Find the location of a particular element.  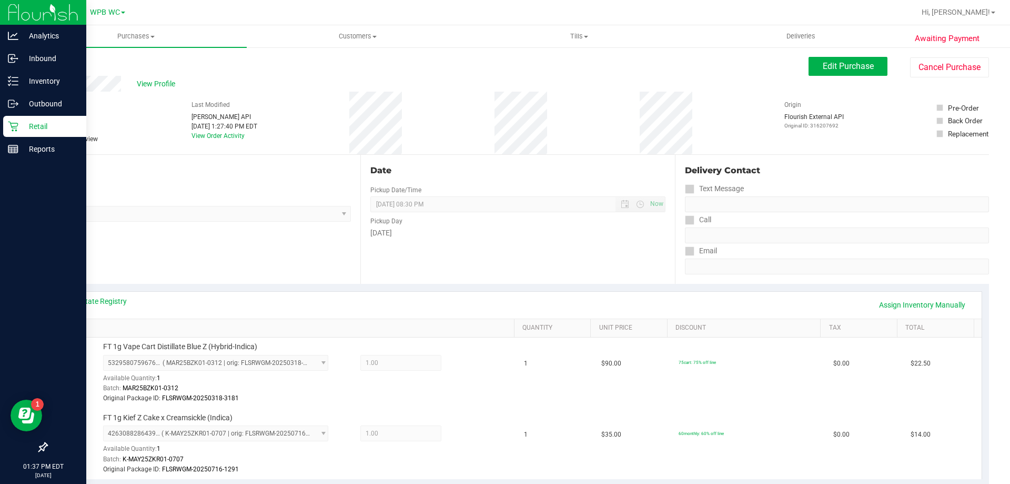

span: MAR25BZK01-0312 is located at coordinates (151, 388).